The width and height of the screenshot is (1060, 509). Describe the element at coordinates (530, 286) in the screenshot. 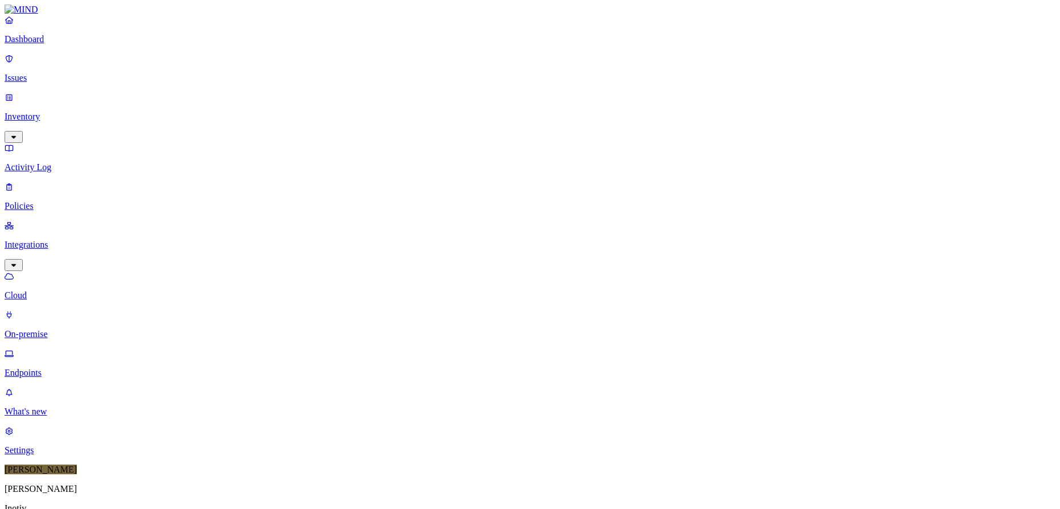

I see `a: Cloud` at that location.